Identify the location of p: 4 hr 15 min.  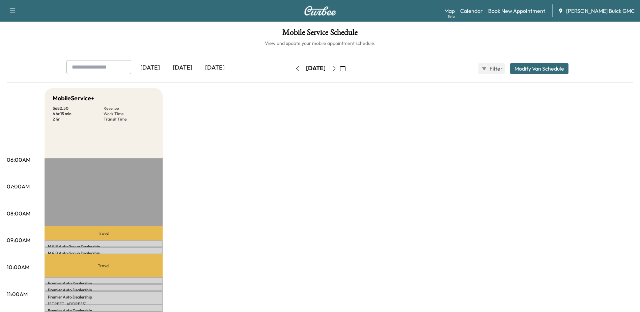
(78, 114).